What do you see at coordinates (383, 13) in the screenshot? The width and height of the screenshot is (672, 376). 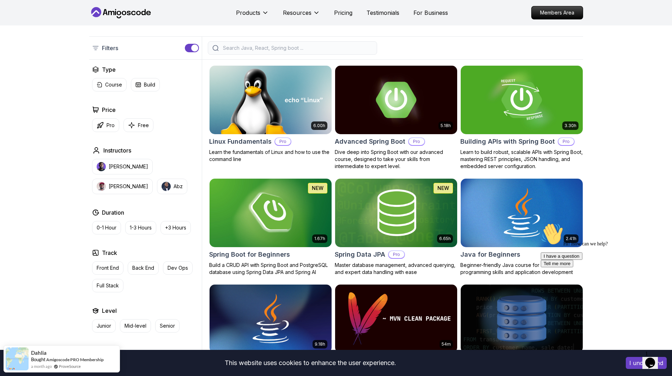 I see `a: Testimonials` at bounding box center [383, 13].